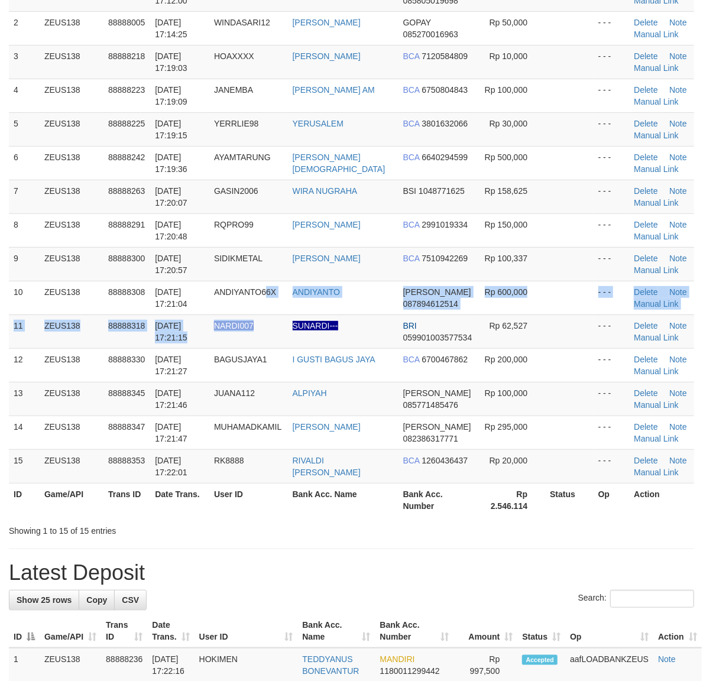 This screenshot has width=703, height=681. I want to click on span: JUANA112, so click(234, 393).